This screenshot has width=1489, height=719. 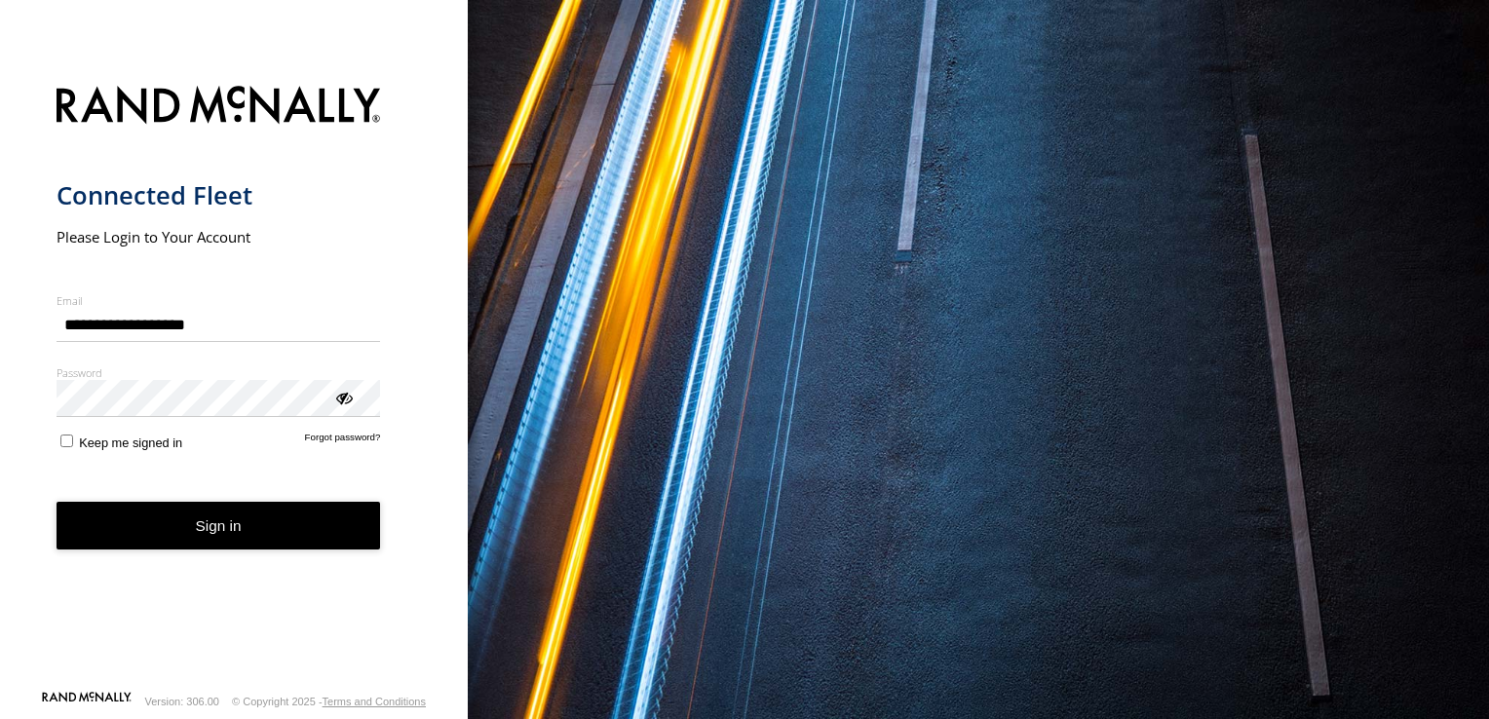 I want to click on input: Keep me signed in, so click(x=66, y=440).